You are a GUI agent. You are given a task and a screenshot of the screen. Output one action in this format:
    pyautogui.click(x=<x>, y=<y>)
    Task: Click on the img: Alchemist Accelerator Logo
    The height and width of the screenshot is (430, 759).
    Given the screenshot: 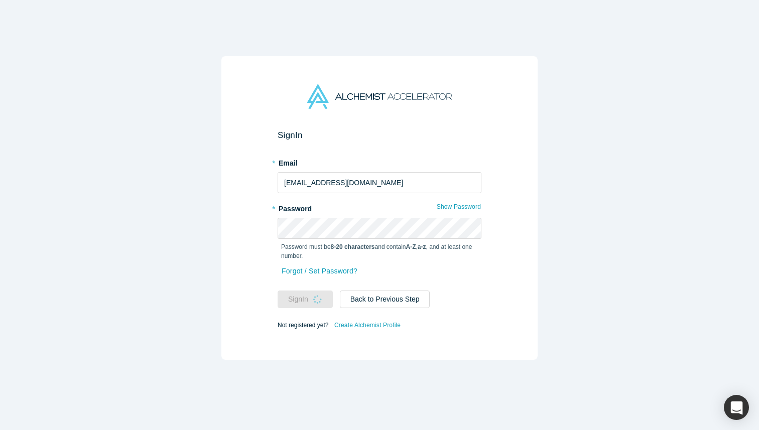 What is the action you would take?
    pyautogui.click(x=379, y=96)
    